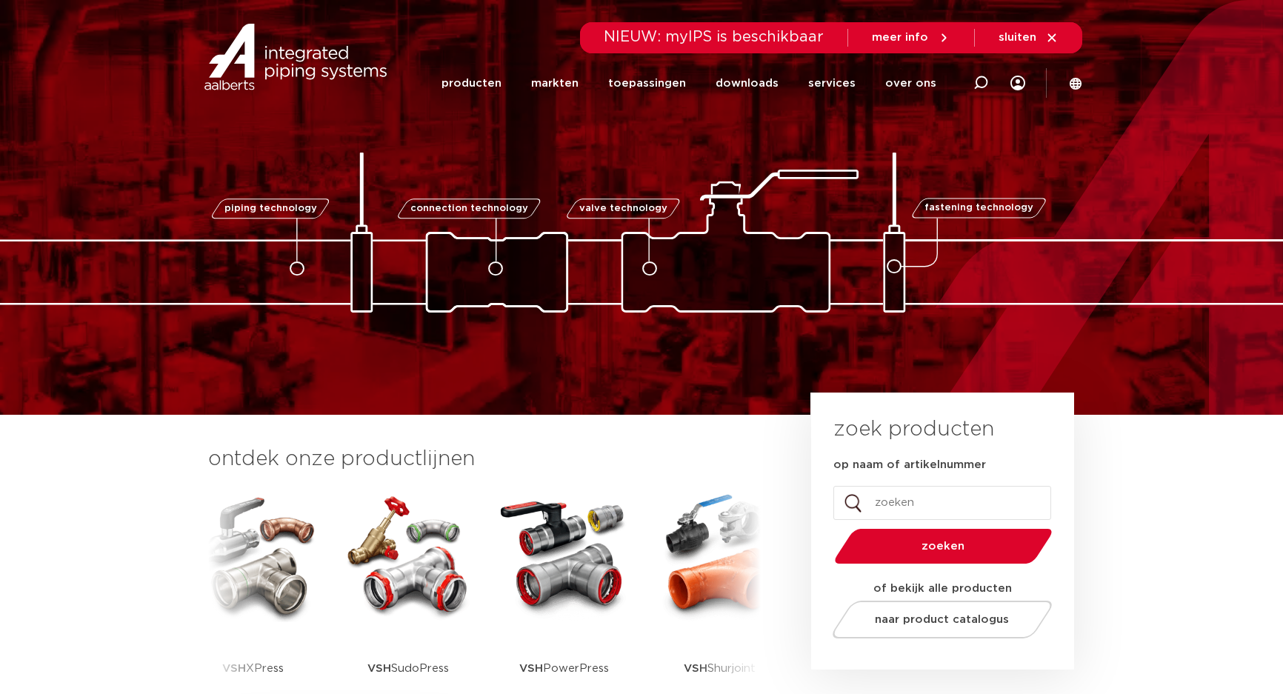 The height and width of the screenshot is (694, 1283). What do you see at coordinates (622, 208) in the screenshot?
I see `span: valve technology` at bounding box center [622, 208].